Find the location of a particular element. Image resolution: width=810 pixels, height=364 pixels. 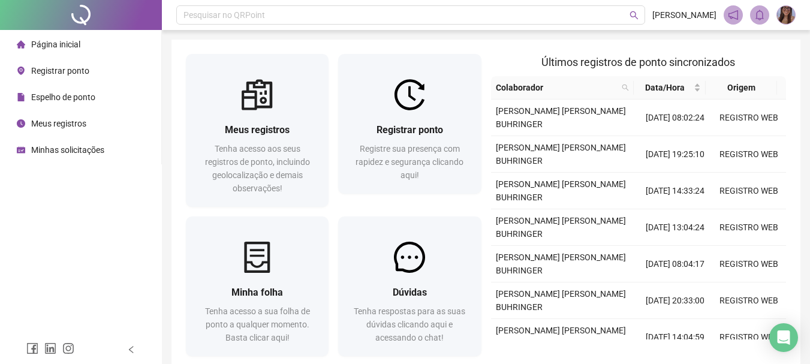

span: schedule is located at coordinates (21, 150).